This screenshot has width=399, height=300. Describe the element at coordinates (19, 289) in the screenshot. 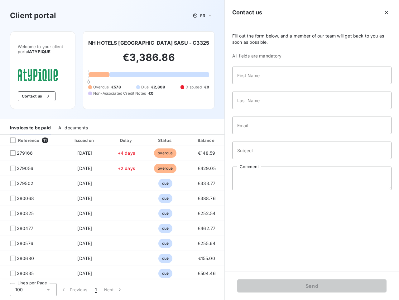

I see `span: 100` at that location.